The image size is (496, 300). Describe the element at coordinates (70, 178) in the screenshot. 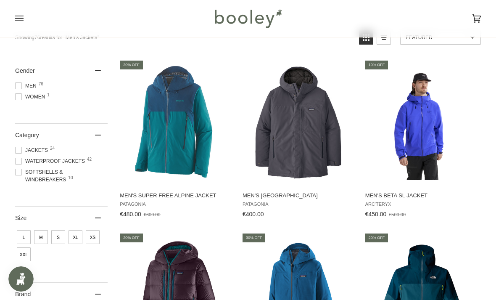

I see `span: 10` at that location.